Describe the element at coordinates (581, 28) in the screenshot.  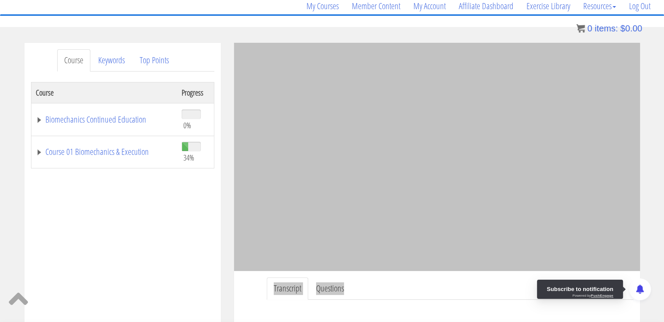
I see `img: icon11.png` at that location.